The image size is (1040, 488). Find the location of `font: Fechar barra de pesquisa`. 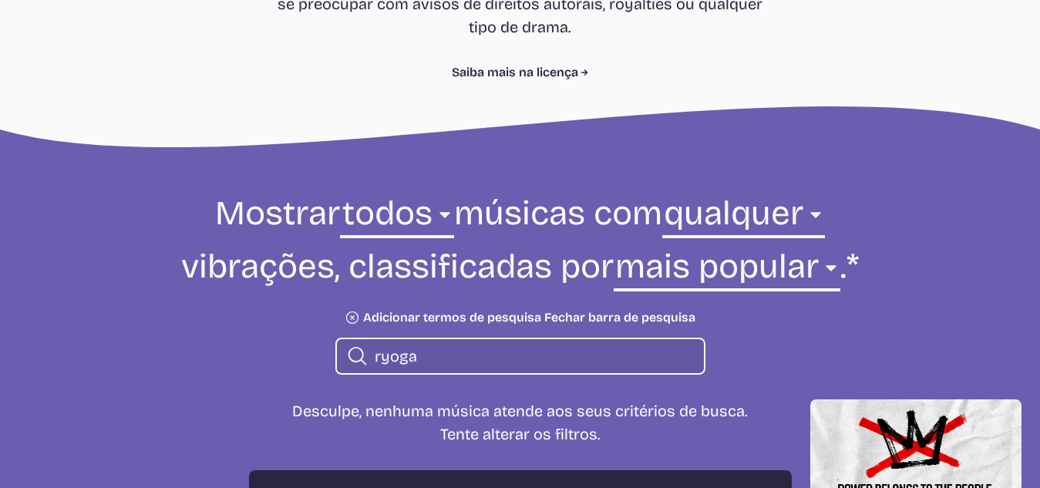

font: Fechar barra de pesquisa is located at coordinates (620, 317).